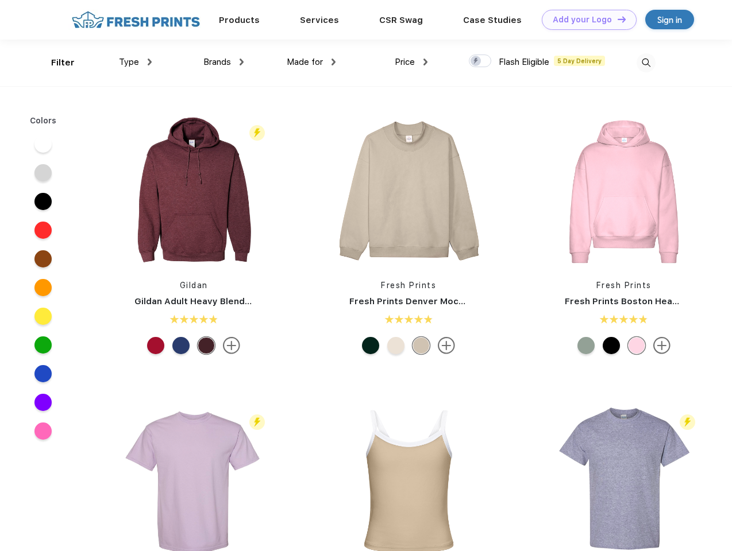 This screenshot has height=551, width=732. I want to click on a: Gildan, so click(194, 285).